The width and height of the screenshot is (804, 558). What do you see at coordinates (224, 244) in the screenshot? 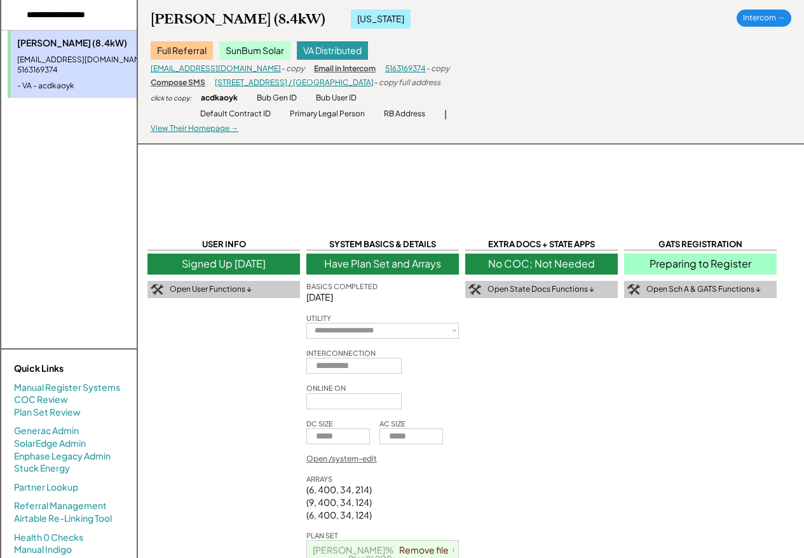
I see `div: USER INFO` at bounding box center [224, 244].